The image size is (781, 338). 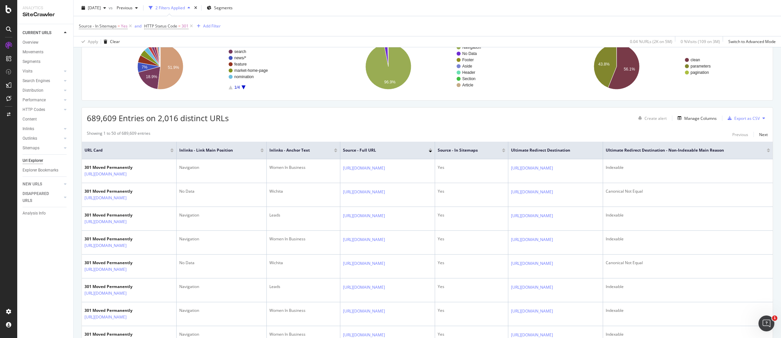 What do you see at coordinates (700, 118) in the screenshot?
I see `div: Manage Columns` at bounding box center [700, 118].